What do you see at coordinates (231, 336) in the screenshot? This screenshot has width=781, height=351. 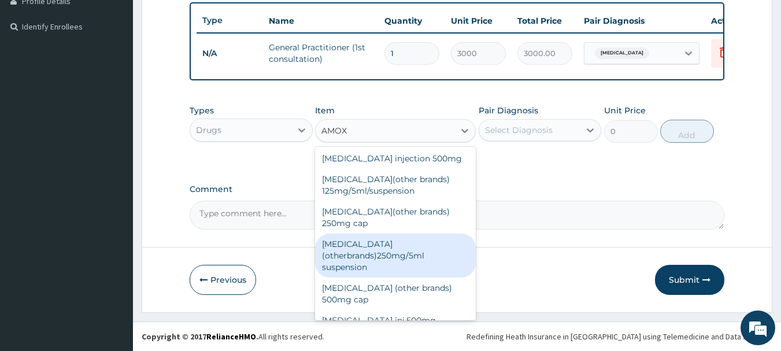 I see `a: RelianceHMO` at bounding box center [231, 336].